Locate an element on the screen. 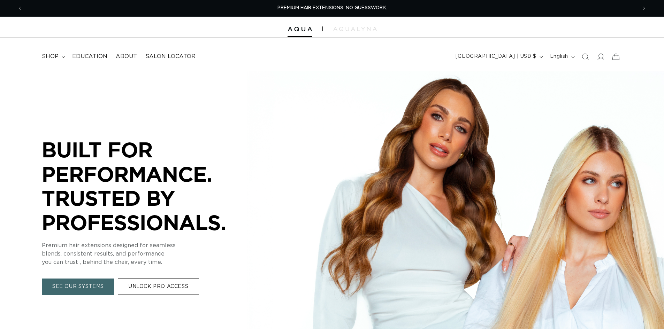 The image size is (664, 329). summary: Search is located at coordinates (585, 57).